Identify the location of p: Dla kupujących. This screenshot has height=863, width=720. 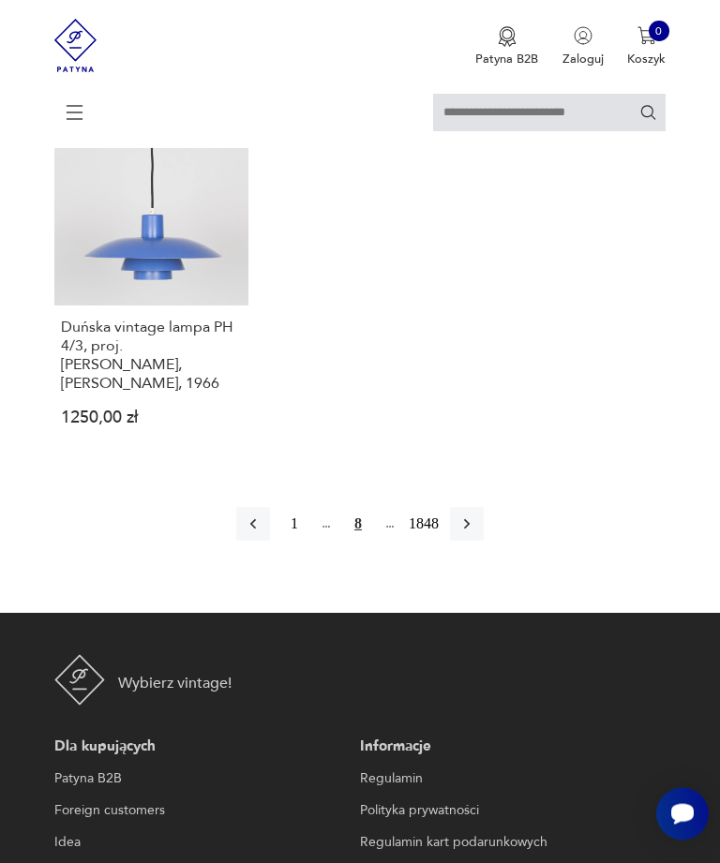
(203, 748).